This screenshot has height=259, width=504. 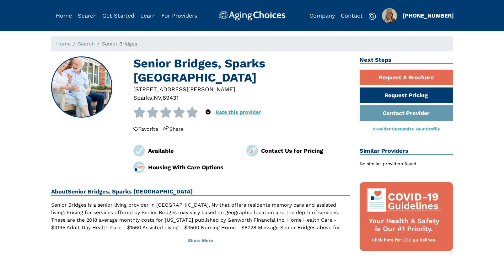 I want to click on img: 0d6ac745-f77c-4484-9392-b54ca61ede62.jpg, so click(x=389, y=16).